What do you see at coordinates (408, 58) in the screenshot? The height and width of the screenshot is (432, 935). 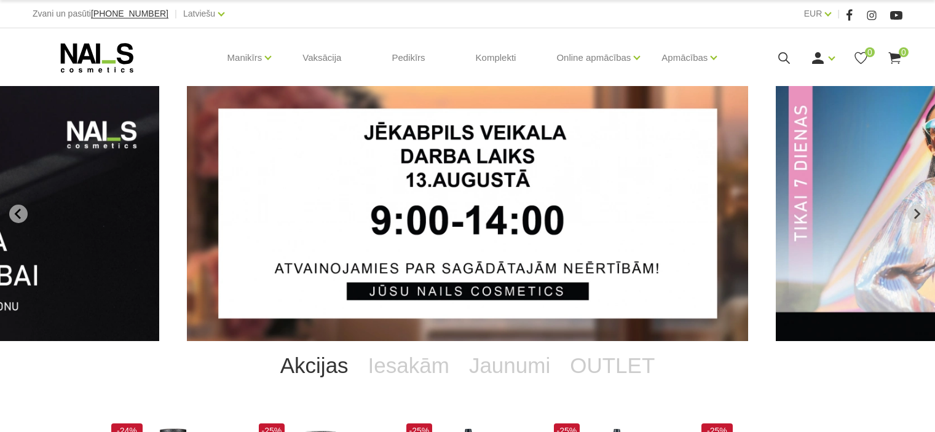 I see `a: Pedikīrs` at bounding box center [408, 58].